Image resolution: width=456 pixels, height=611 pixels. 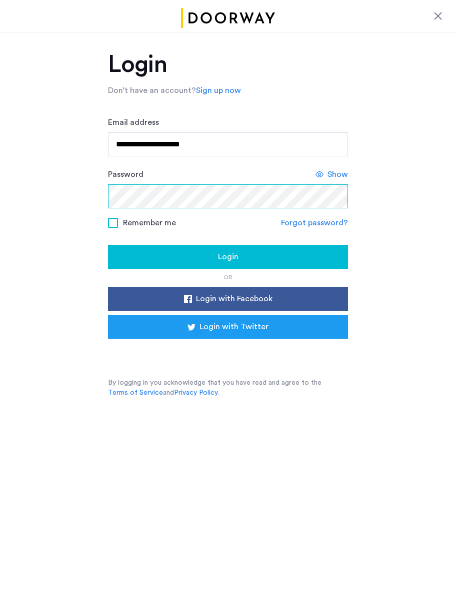 I want to click on span: Login, so click(x=228, y=257).